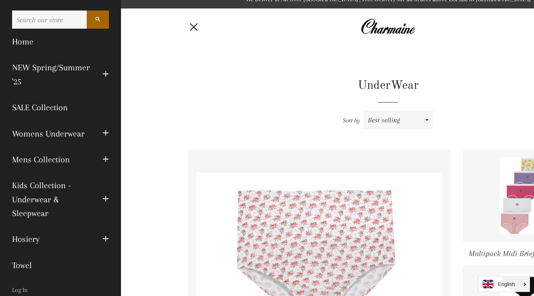 The image size is (534, 296). What do you see at coordinates (388, 27) in the screenshot?
I see `img: Charmaine Egypt` at bounding box center [388, 27].